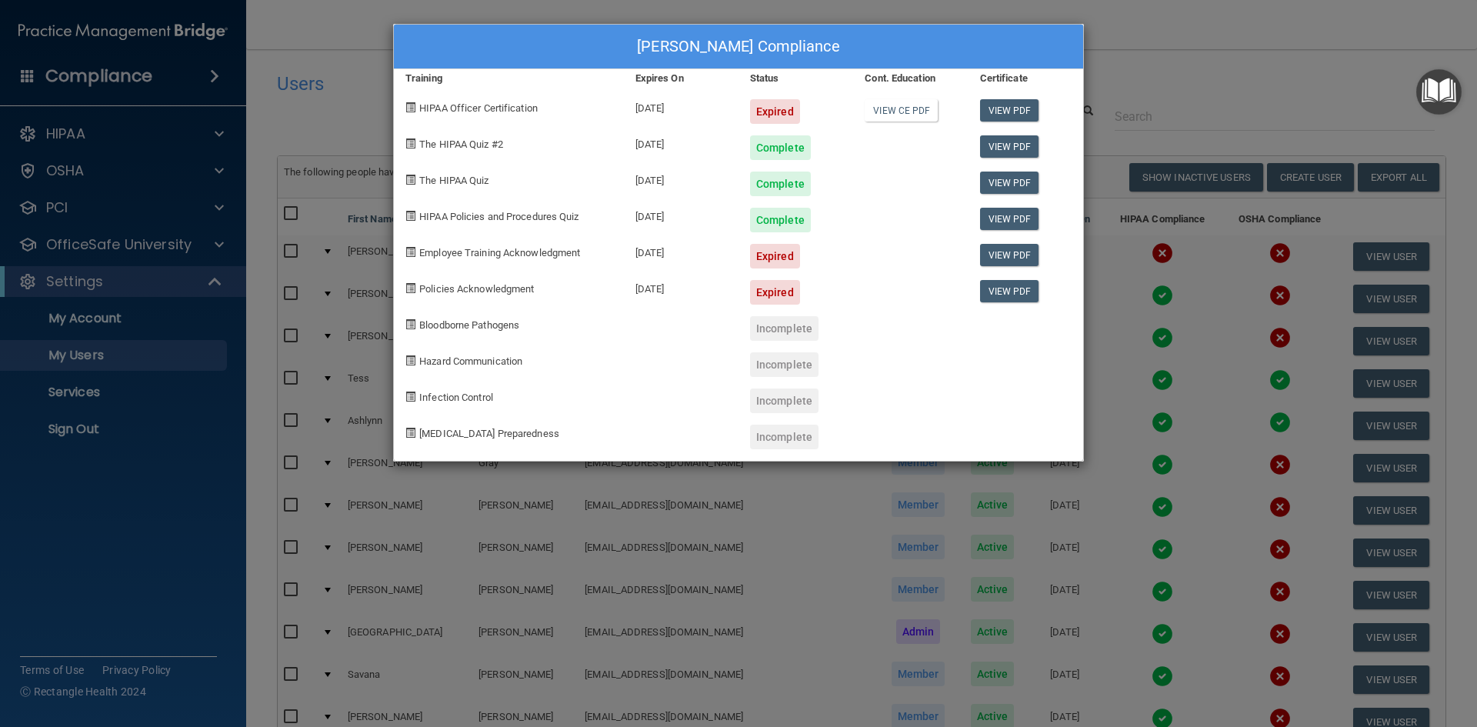 This screenshot has height=727, width=1477. What do you see at coordinates (508, 78) in the screenshot?
I see `div: Training` at bounding box center [508, 78].